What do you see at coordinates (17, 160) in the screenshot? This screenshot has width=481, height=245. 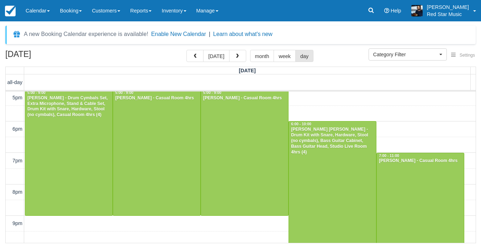 I see `span: 7pm` at bounding box center [17, 160].